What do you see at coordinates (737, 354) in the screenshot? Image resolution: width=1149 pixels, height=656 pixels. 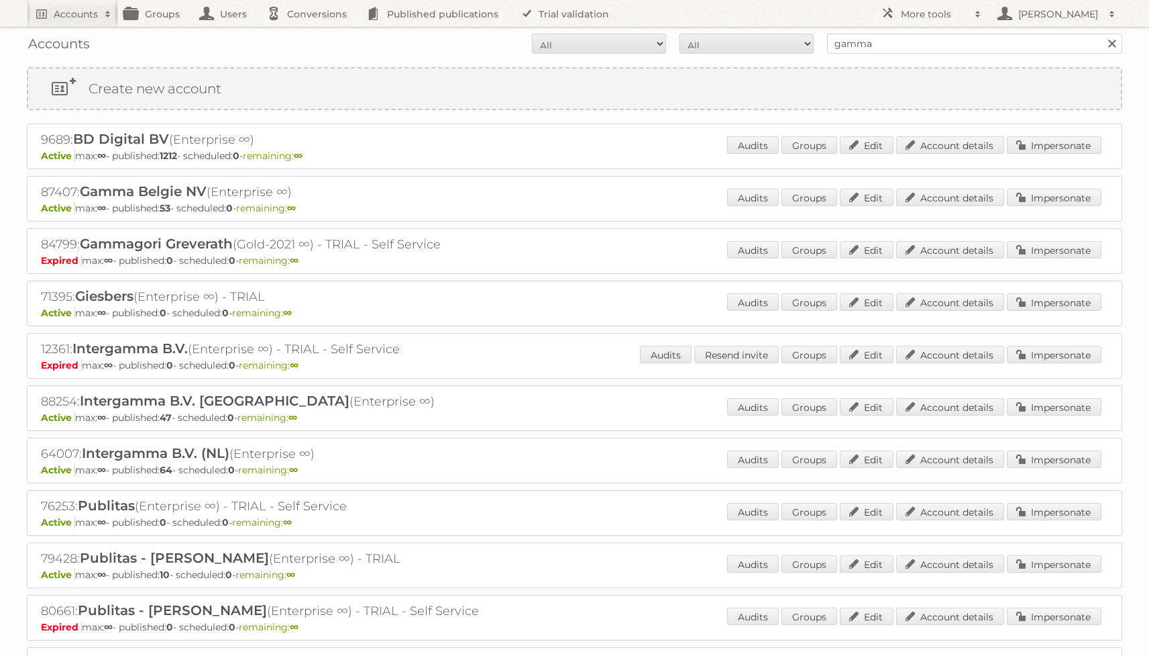 I see `a: Resend invite` at bounding box center [737, 354].